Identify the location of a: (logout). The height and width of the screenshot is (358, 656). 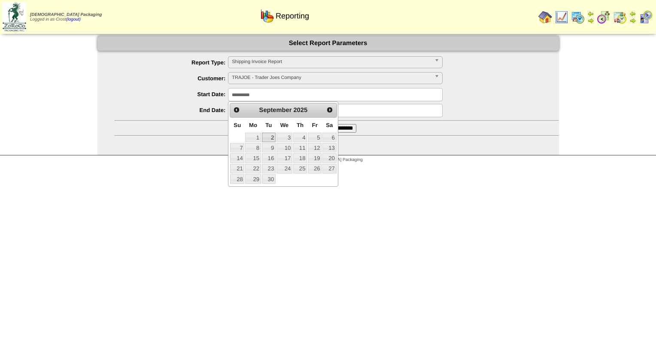
(73, 19).